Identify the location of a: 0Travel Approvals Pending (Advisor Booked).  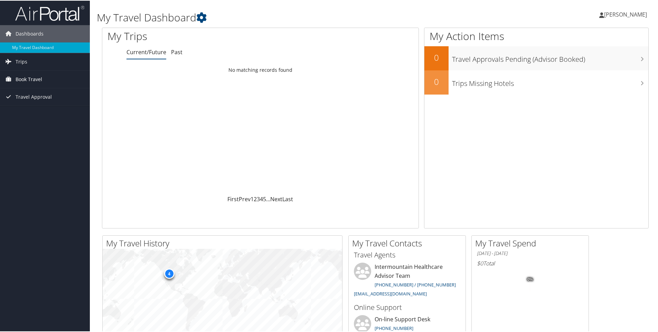
(536, 58).